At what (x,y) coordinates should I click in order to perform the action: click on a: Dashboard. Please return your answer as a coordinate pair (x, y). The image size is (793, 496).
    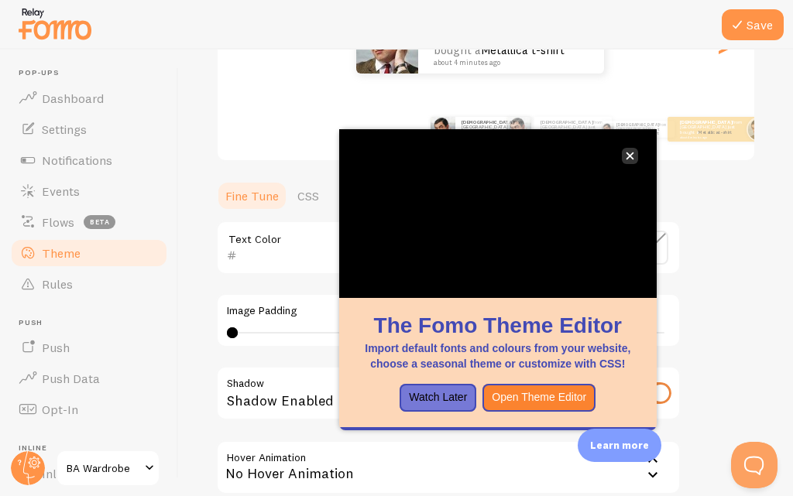
    Looking at the image, I should click on (89, 98).